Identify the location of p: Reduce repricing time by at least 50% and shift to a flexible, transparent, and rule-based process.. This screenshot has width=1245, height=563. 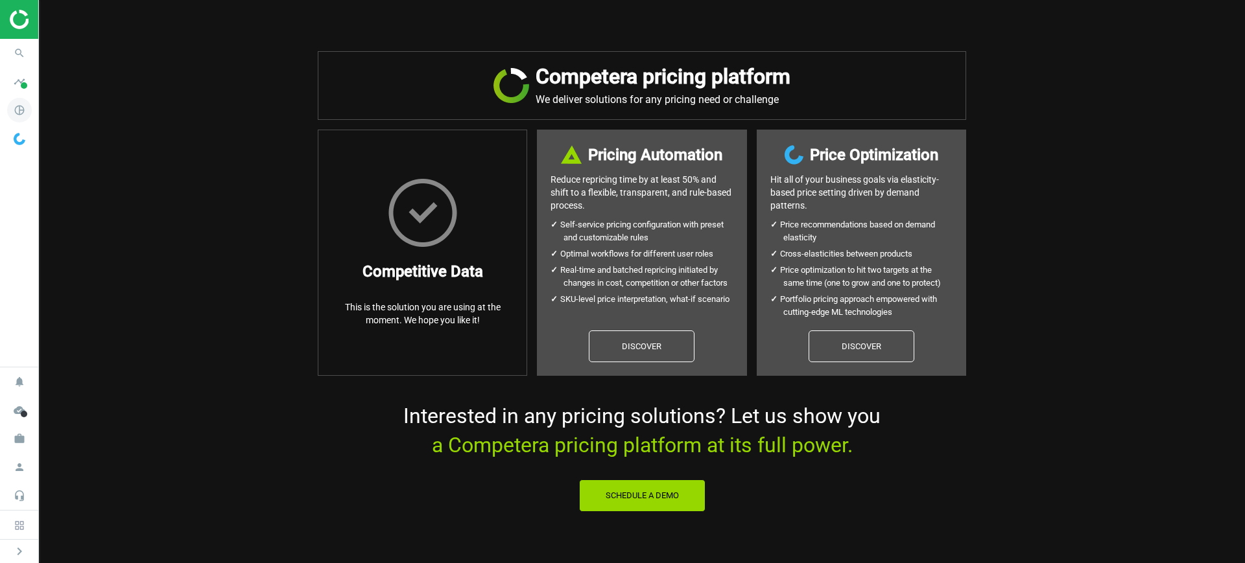
(641, 193).